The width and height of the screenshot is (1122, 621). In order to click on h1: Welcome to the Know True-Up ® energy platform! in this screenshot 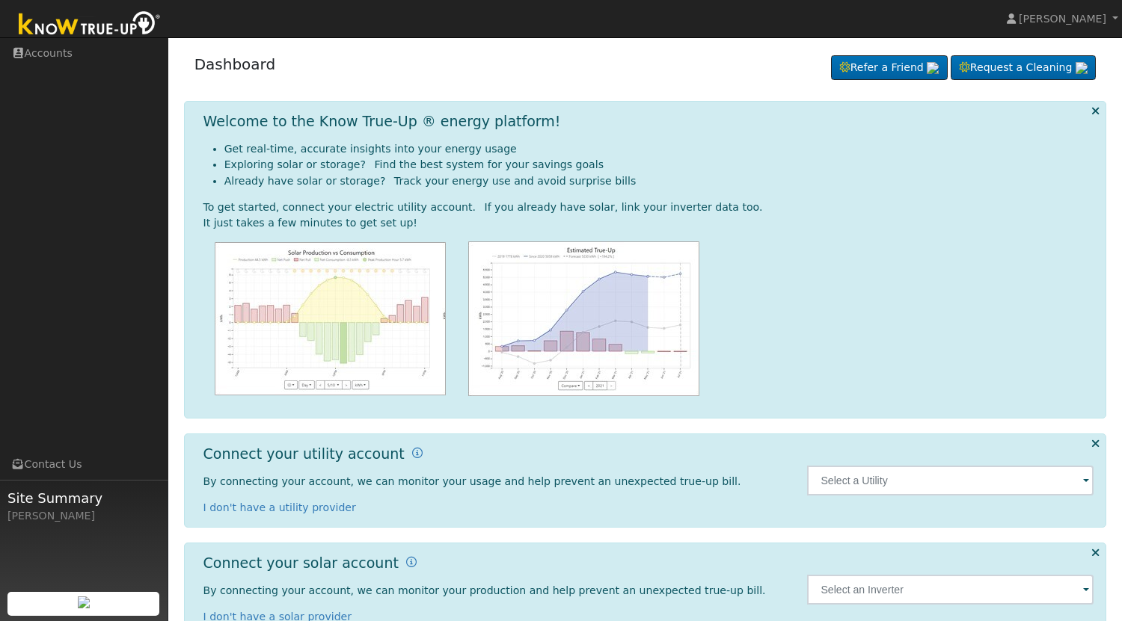, I will do `click(382, 121)`.